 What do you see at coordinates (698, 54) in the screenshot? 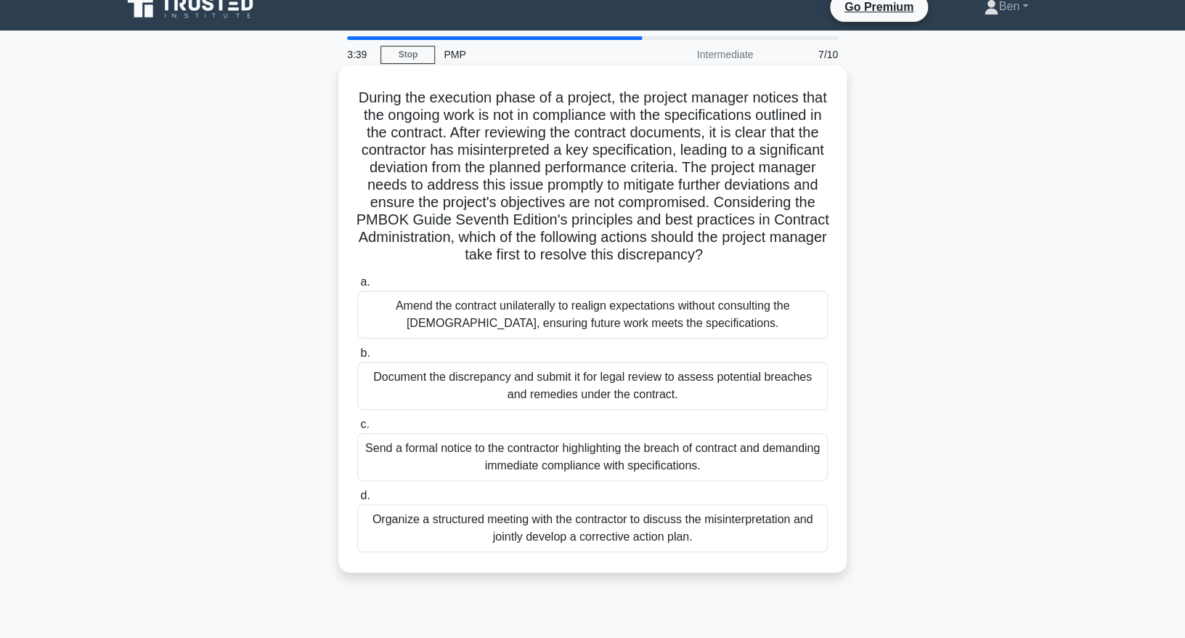
I see `div: Intermediate` at bounding box center [698, 54].